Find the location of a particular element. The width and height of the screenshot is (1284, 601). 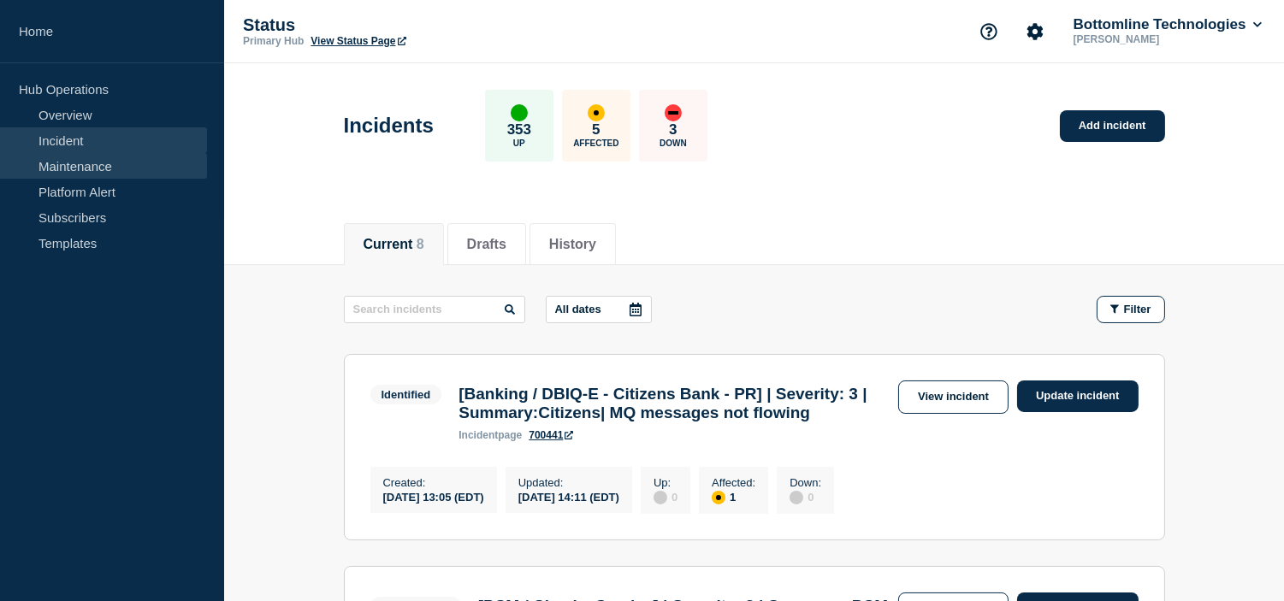

p: Up is located at coordinates (519, 143).